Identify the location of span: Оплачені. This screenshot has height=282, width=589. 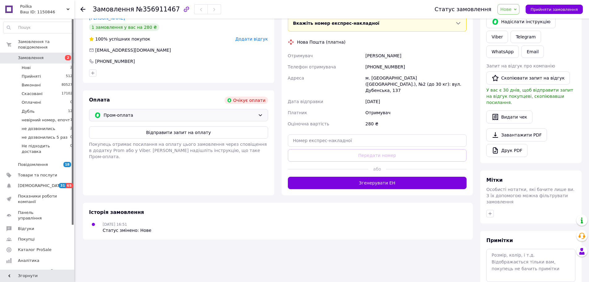
(31, 102).